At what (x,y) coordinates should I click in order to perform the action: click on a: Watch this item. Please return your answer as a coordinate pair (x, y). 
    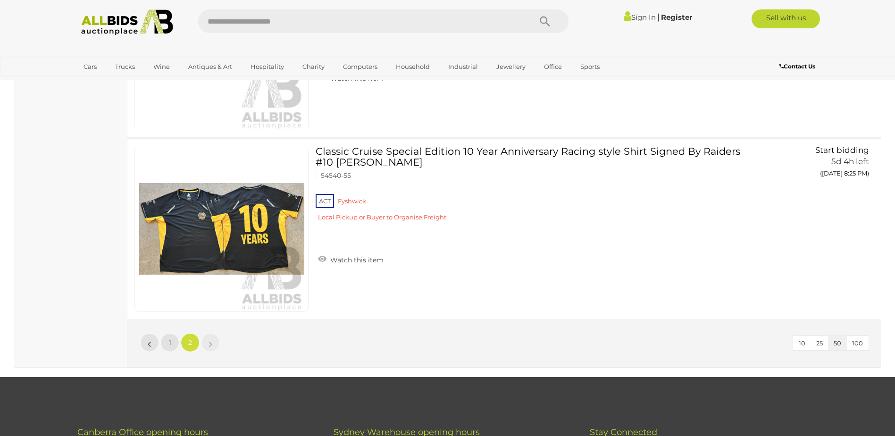
    Looking at the image, I should click on (351, 259).